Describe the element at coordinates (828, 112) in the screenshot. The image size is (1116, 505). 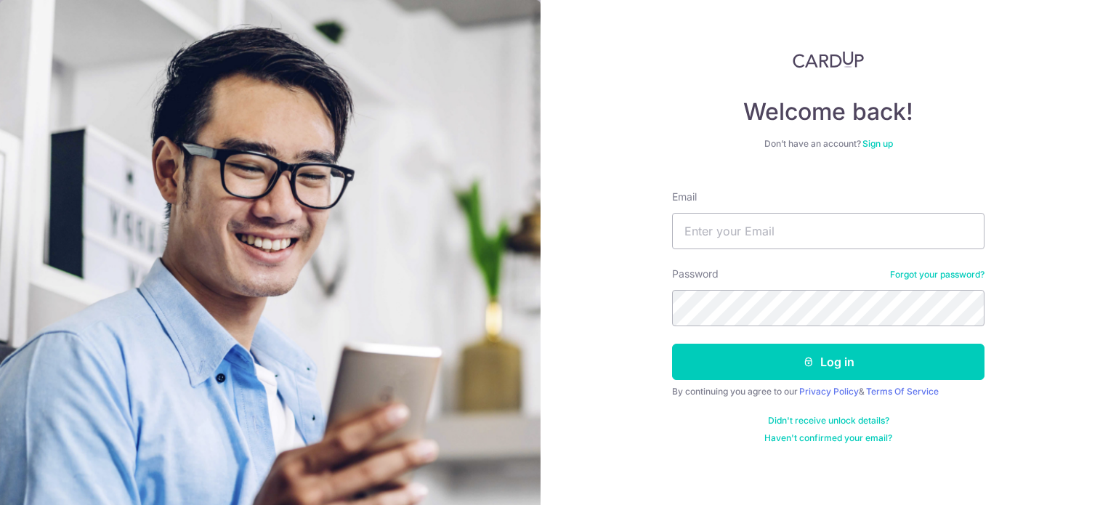
I see `h4: Welcome back!` at that location.